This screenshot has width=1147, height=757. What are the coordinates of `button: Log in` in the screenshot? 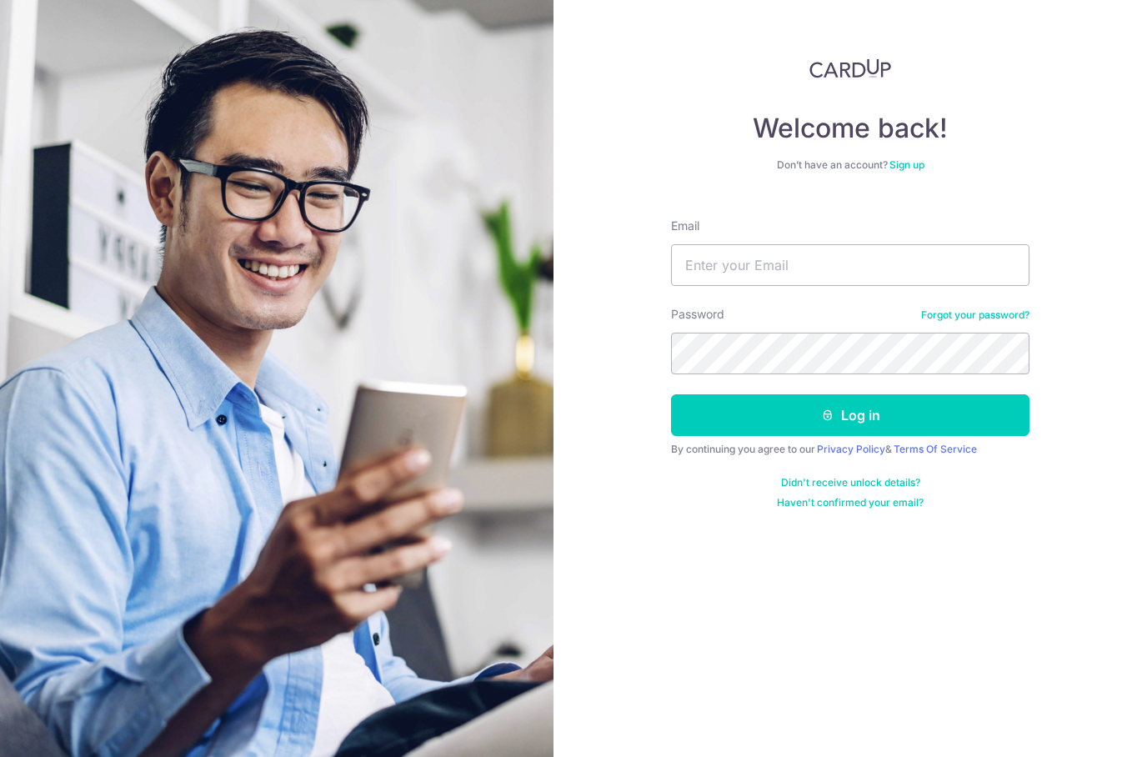 It's located at (850, 415).